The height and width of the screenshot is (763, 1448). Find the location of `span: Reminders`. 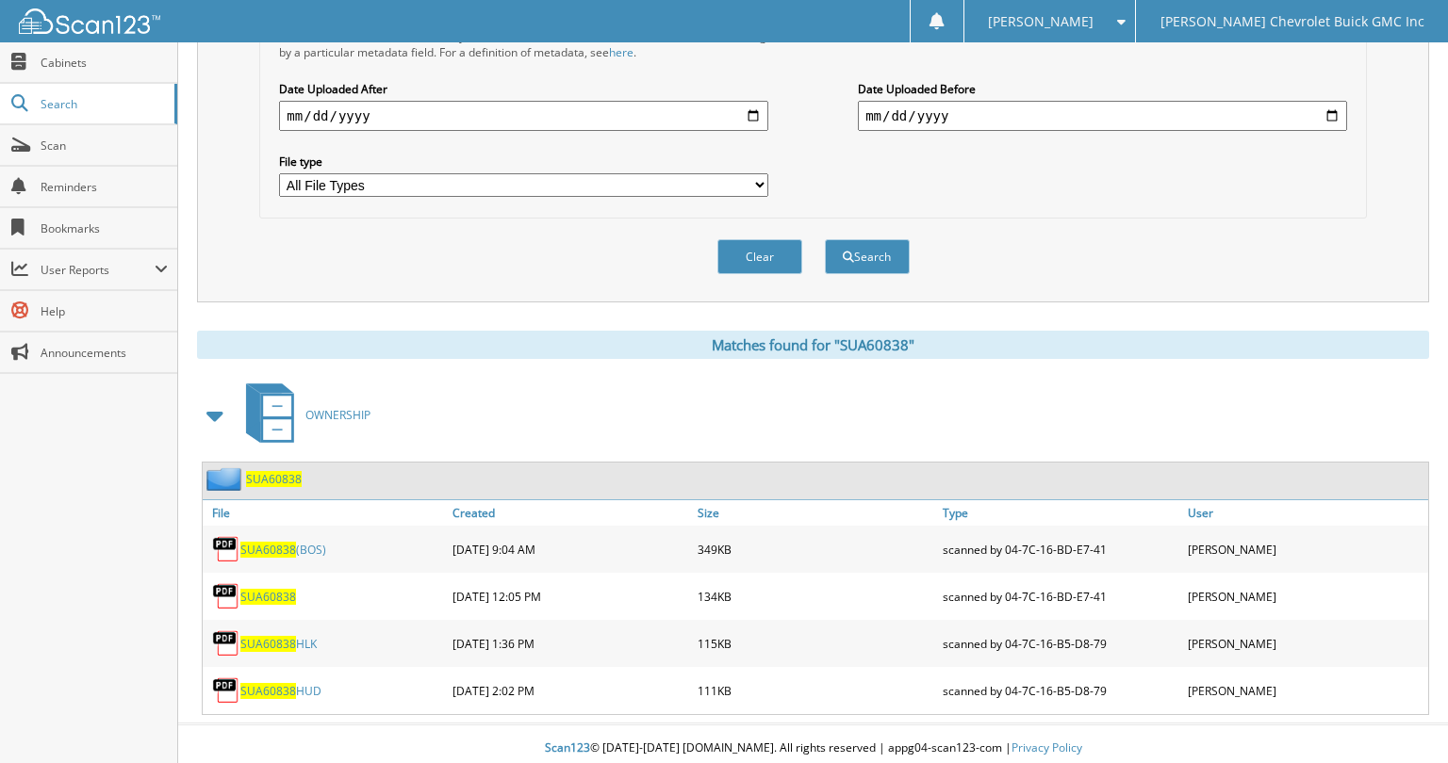

span: Reminders is located at coordinates (104, 187).